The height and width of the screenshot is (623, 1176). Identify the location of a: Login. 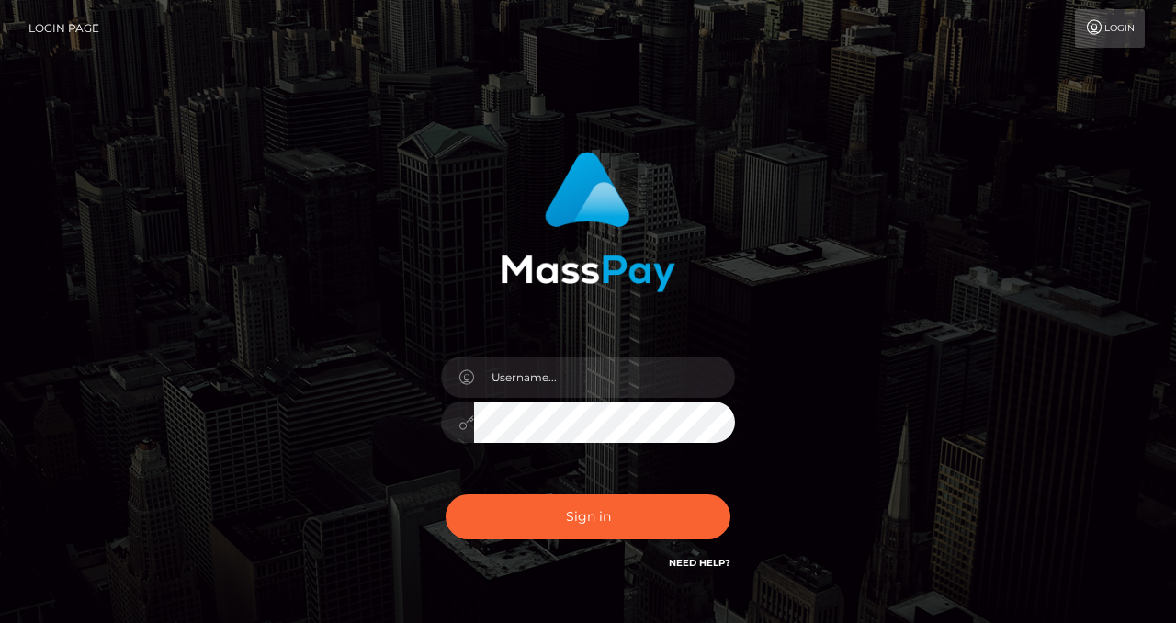
(1110, 28).